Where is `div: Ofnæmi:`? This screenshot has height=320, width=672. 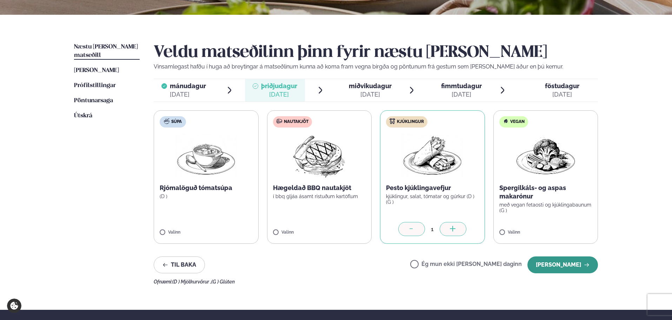
div: Ofnæmi: is located at coordinates (376, 282).